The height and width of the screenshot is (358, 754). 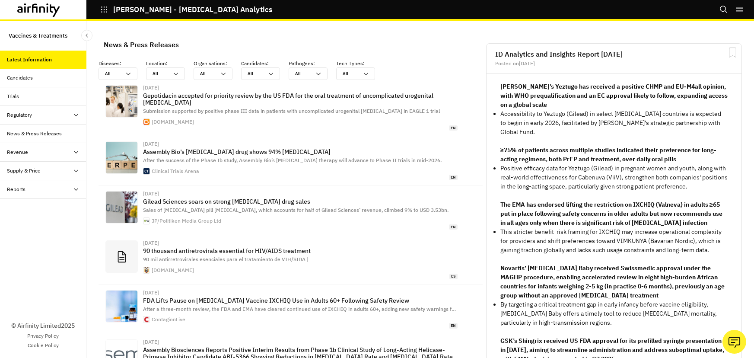 I want to click on div: Regulatory, so click(x=19, y=115).